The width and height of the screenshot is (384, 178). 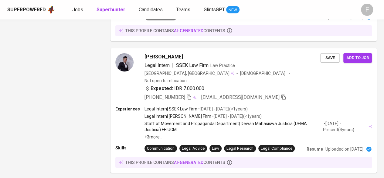 What do you see at coordinates (78, 9) in the screenshot?
I see `span: Jobs` at bounding box center [78, 9].